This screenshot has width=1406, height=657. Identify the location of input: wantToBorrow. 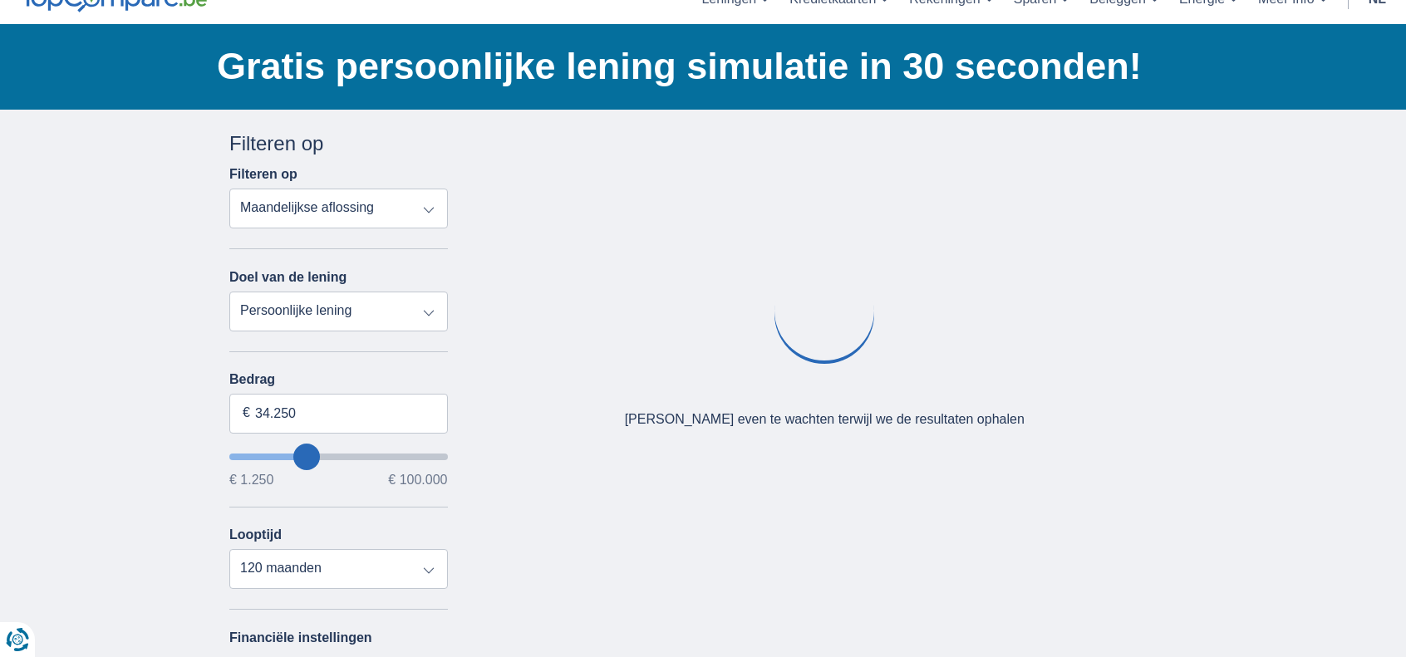
(338, 457).